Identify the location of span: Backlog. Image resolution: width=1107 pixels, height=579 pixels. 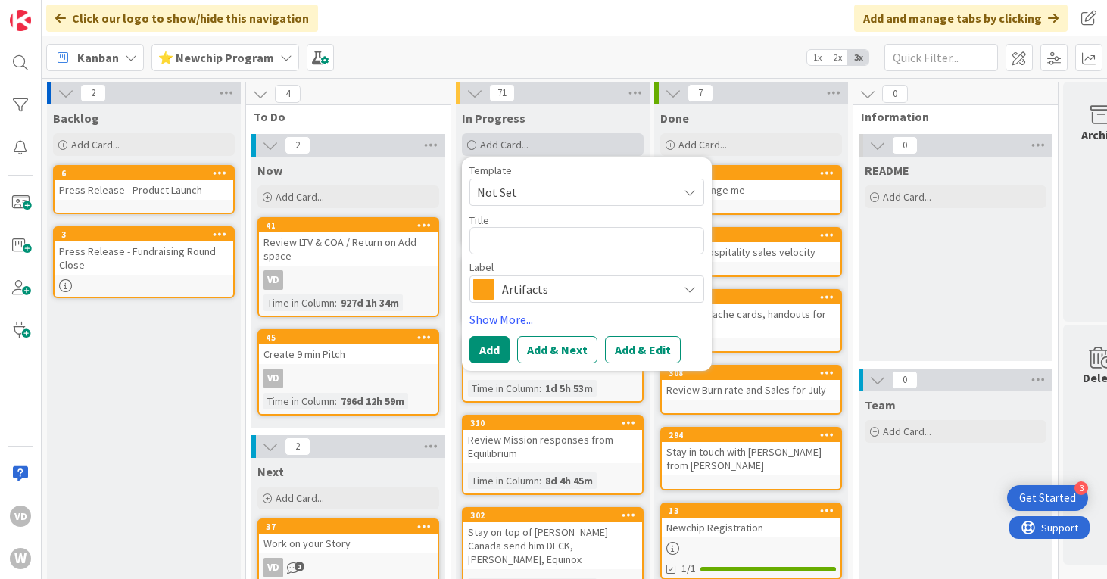
(76, 118).